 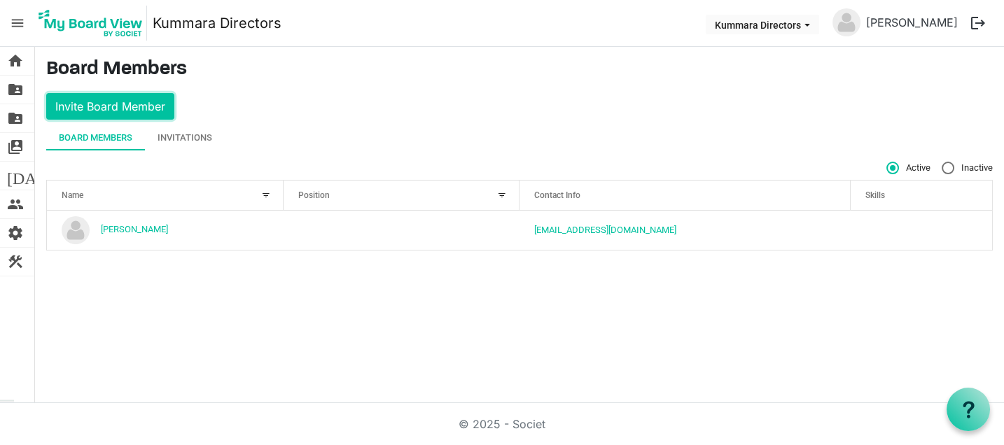 What do you see at coordinates (95, 138) in the screenshot?
I see `div: Board Members` at bounding box center [95, 138].